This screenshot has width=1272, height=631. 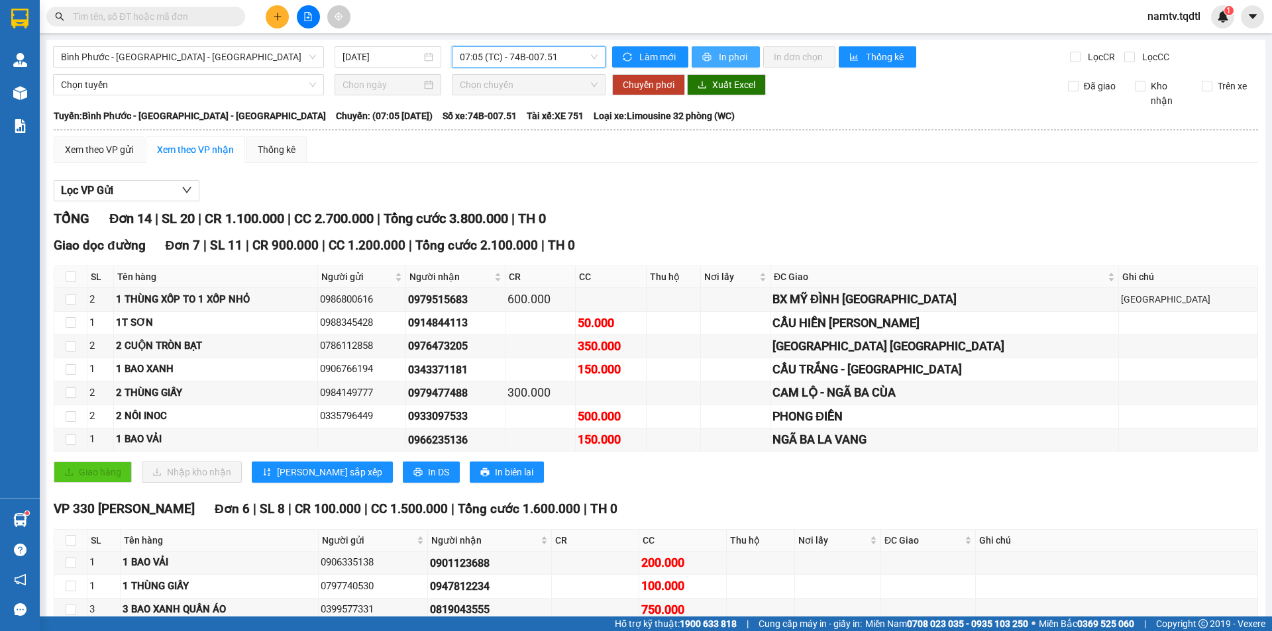 I want to click on span: Loại xe: Limousine 32 phòng (WC), so click(x=664, y=116).